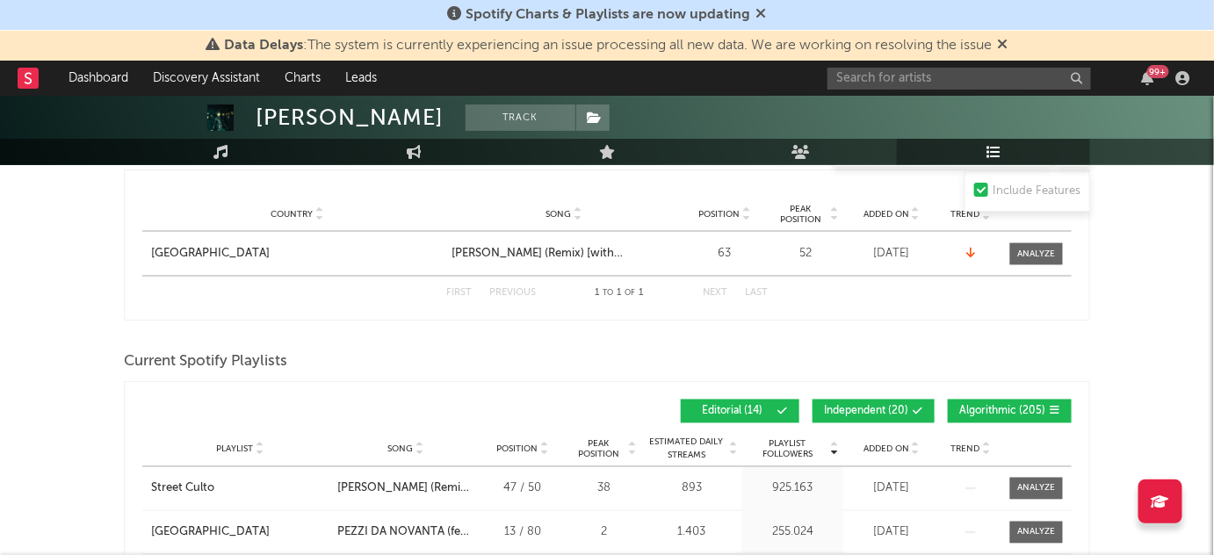 This screenshot has height=555, width=1214. I want to click on div: 1 1 1, so click(619, 294).